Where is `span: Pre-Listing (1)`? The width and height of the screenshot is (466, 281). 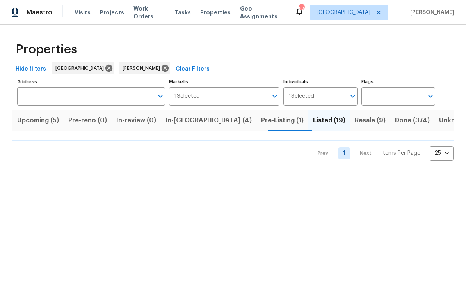 span: Pre-Listing (1) is located at coordinates (282, 121).